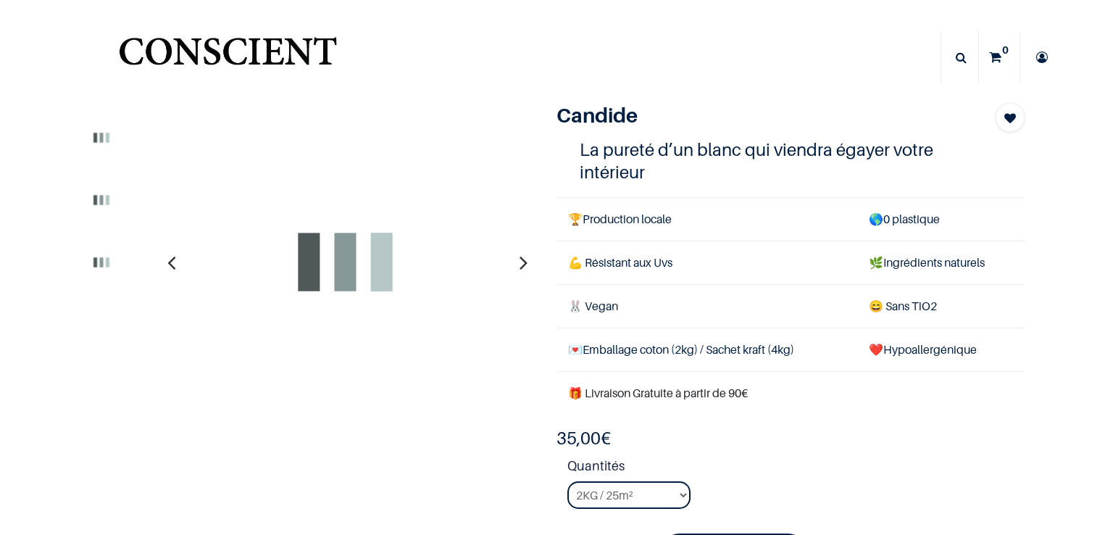 The image size is (1113, 535). What do you see at coordinates (790, 161) in the screenshot?
I see `h4: La pureté d’un blanc qui viendra égayer votre intérieur` at bounding box center [790, 161].